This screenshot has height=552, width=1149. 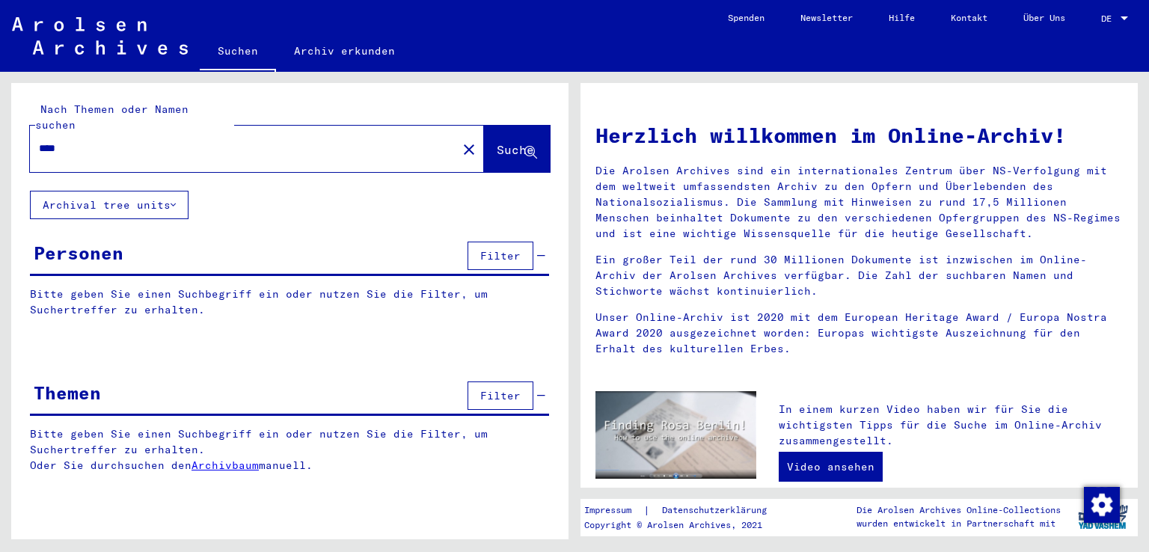 What do you see at coordinates (958, 523) in the screenshot?
I see `p: wurden entwickelt in Partnerschaft mit` at bounding box center [958, 523].